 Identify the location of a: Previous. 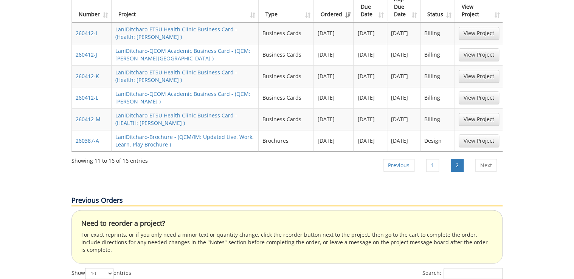
(398, 166).